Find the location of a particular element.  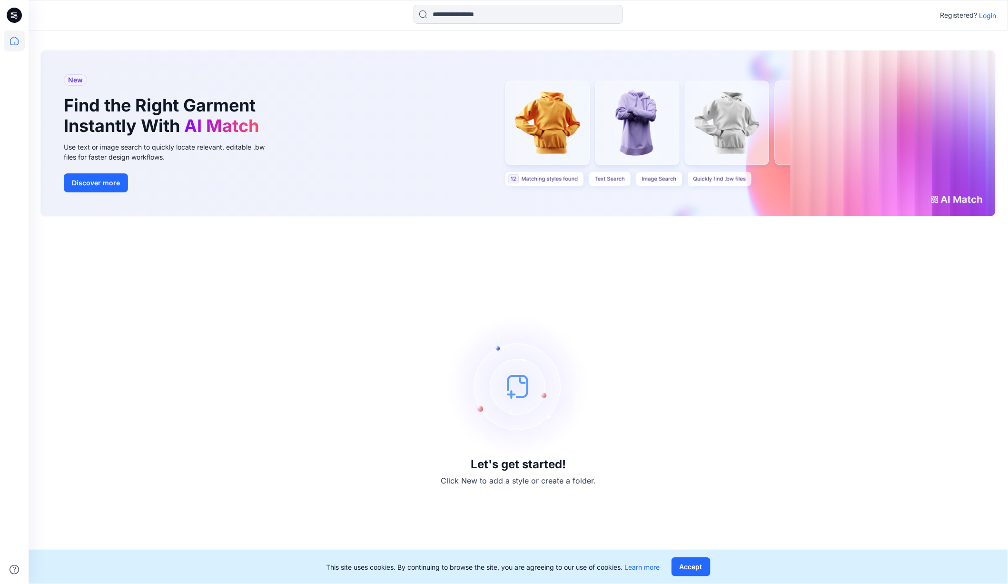

button: Discover more is located at coordinates (96, 183).